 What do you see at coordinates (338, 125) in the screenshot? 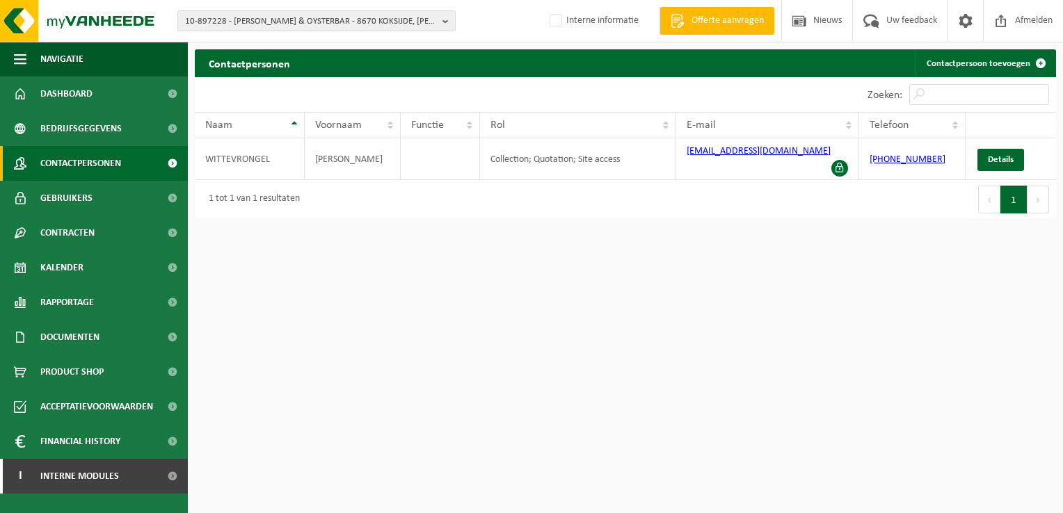
I see `span: Voornaam` at bounding box center [338, 125].